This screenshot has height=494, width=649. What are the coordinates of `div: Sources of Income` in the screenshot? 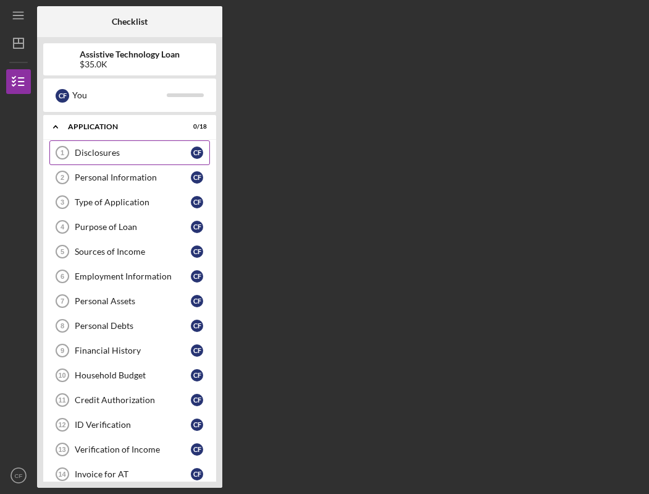 It's located at (133, 251).